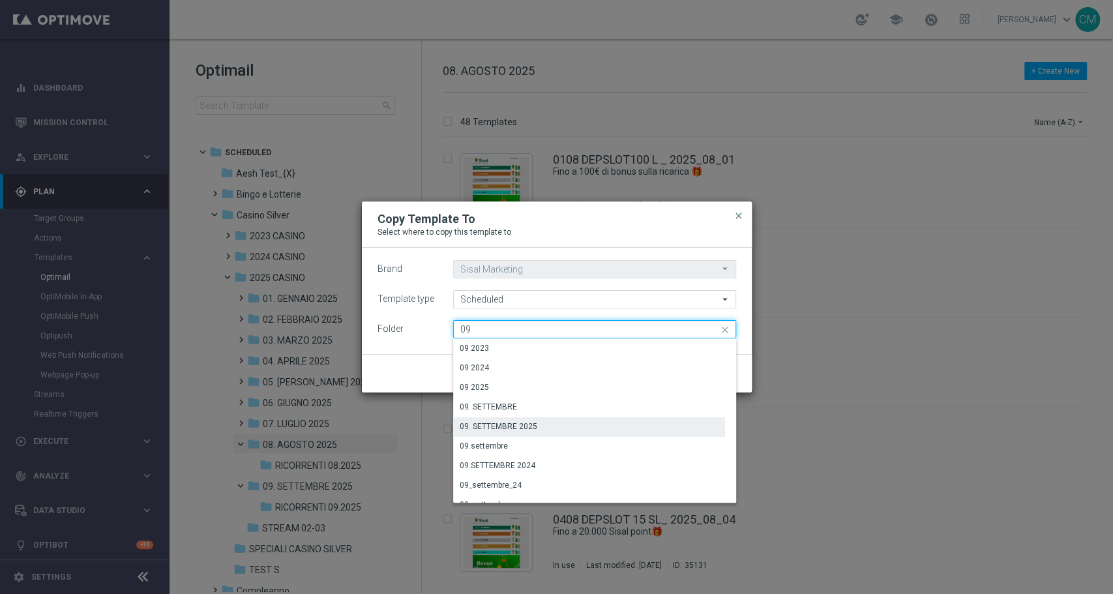 This screenshot has width=1113, height=594. Describe the element at coordinates (739, 216) in the screenshot. I see `span: close` at that location.